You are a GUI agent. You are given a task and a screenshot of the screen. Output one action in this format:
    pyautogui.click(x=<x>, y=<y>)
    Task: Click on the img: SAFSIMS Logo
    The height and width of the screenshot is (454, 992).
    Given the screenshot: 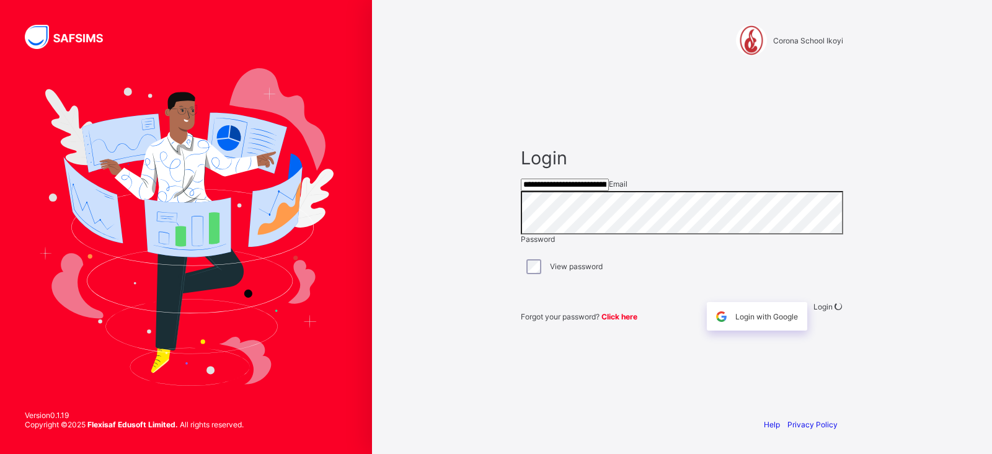 What is the action you would take?
    pyautogui.click(x=71, y=37)
    